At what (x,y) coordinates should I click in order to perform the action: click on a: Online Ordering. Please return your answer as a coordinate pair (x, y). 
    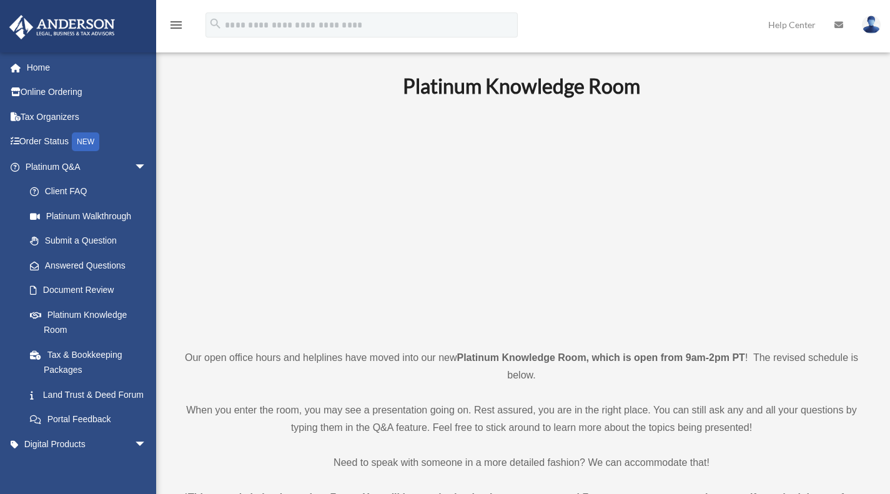
    Looking at the image, I should click on (87, 92).